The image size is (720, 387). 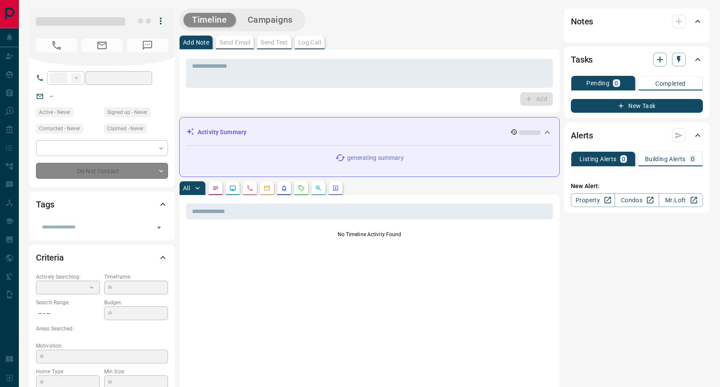 I want to click on svg: Lead Browsing Activity, so click(x=233, y=188).